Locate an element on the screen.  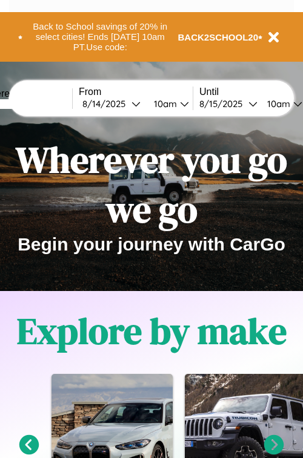
button: 10am is located at coordinates (168, 104).